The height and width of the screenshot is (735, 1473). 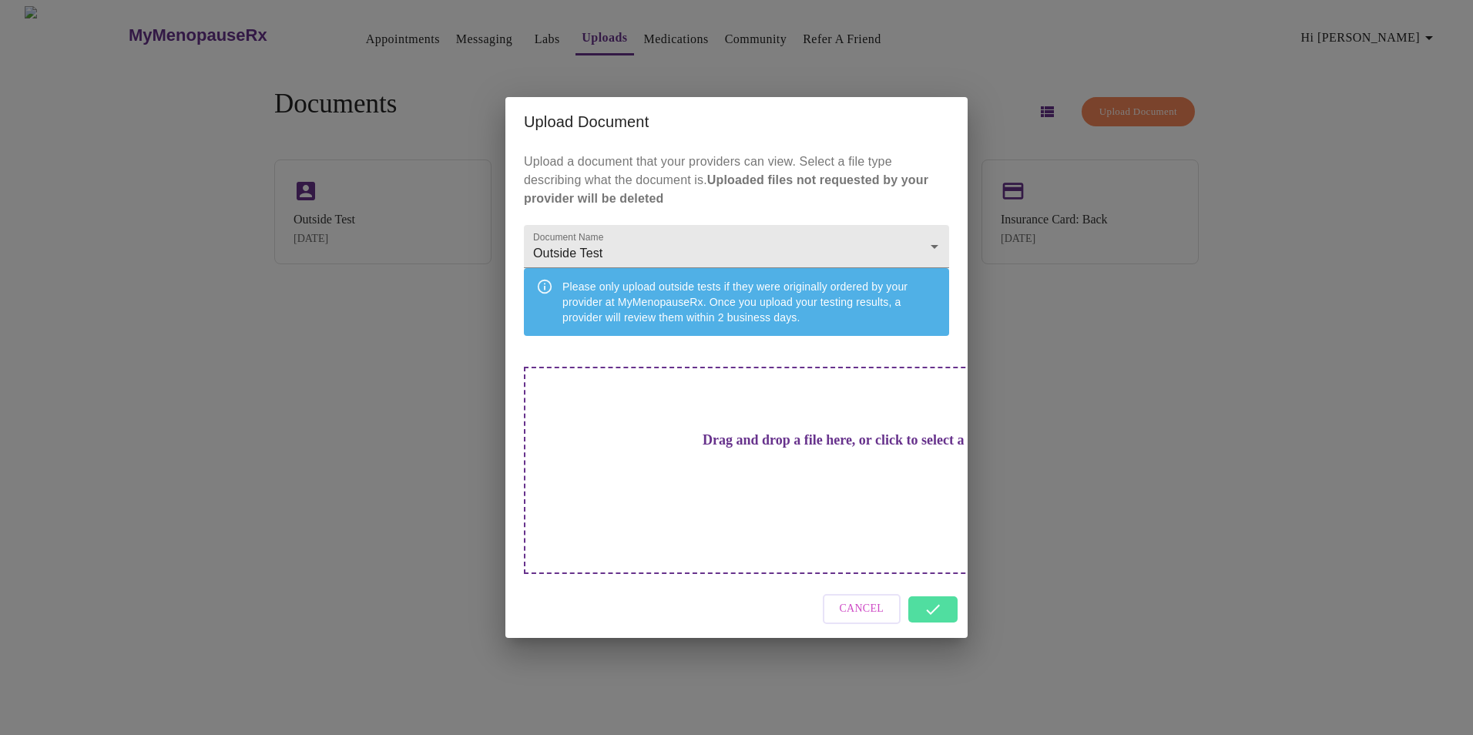 I want to click on div: Please only upload outside tests if they were originally ordered by your provider at MyMenopauseR..., so click(x=750, y=302).